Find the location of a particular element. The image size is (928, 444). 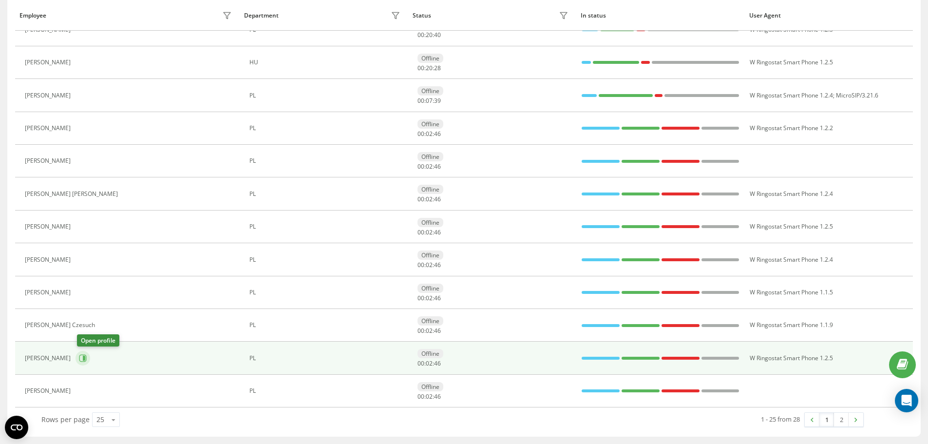

span: W Ringostat Smart Phone 1.2.2 is located at coordinates (791, 128).